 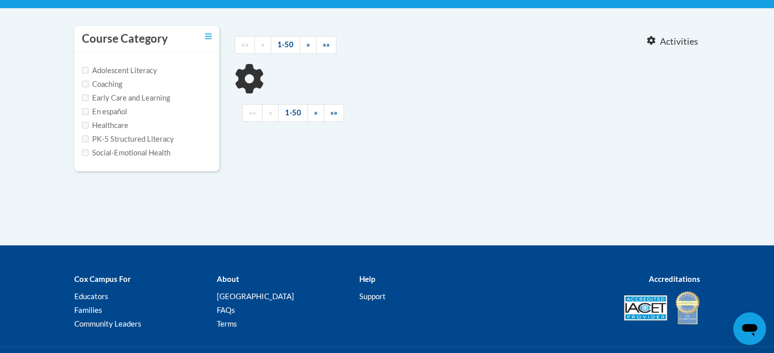 I want to click on a: Educators, so click(x=91, y=297).